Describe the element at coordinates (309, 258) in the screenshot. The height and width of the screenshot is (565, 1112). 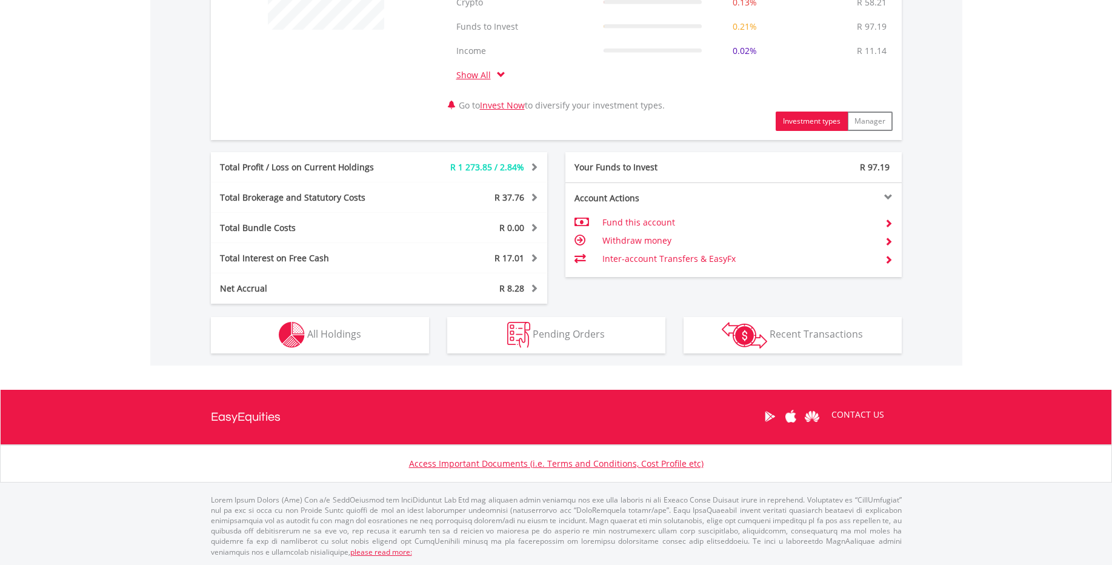
I see `div: Total Interest on Free Cash` at that location.